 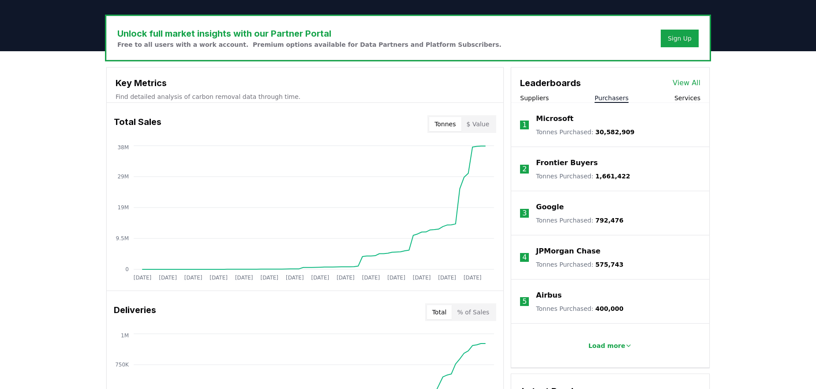 What do you see at coordinates (550, 207) in the screenshot?
I see `p: Google` at bounding box center [550, 207].